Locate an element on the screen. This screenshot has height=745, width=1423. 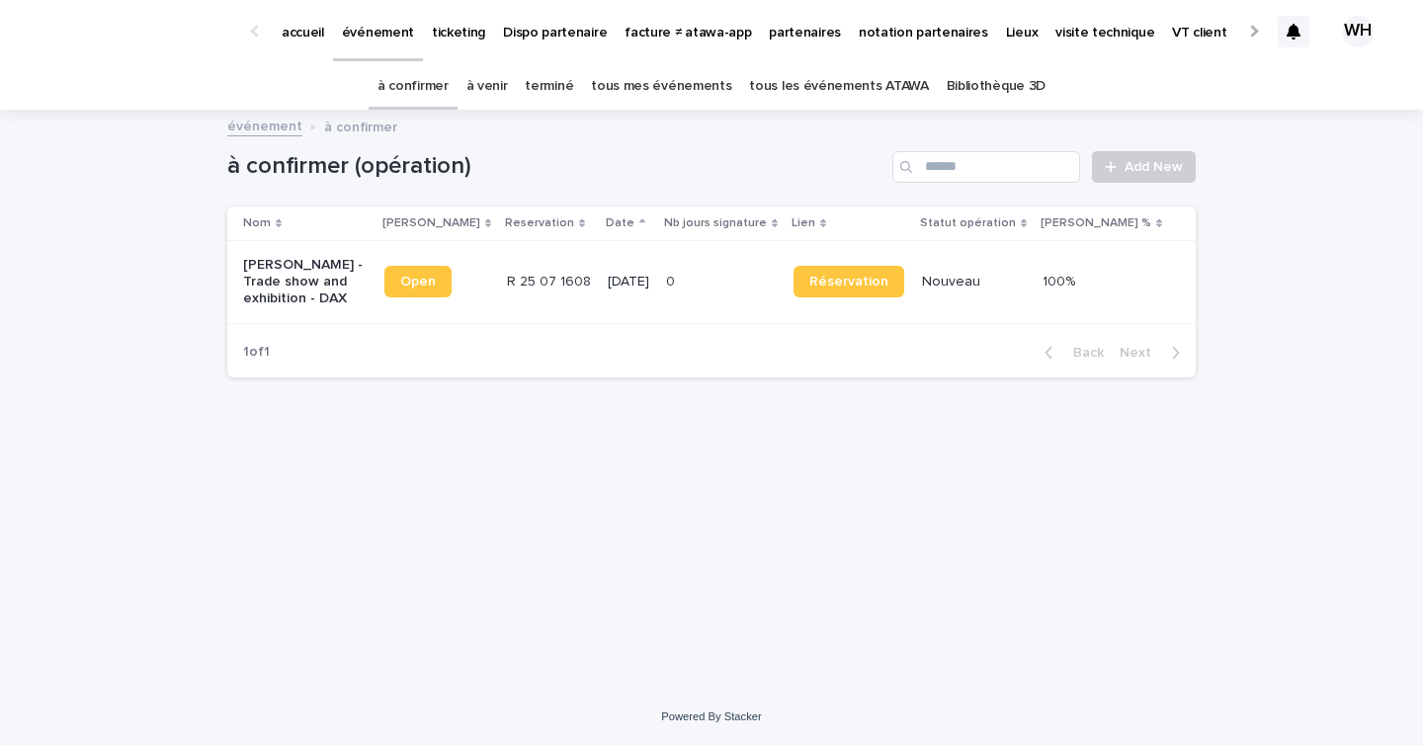
a: Open is located at coordinates (418, 282).